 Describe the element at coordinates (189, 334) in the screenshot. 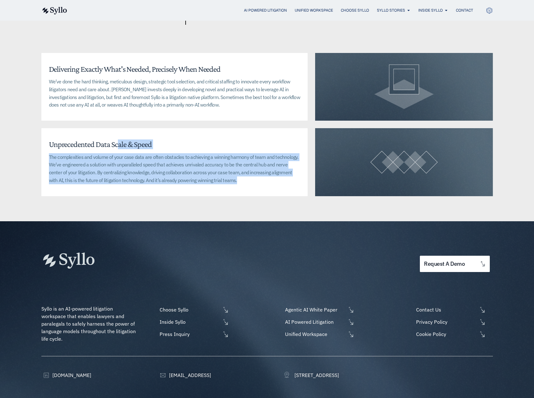

I see `span: Press Inquiry` at that location.